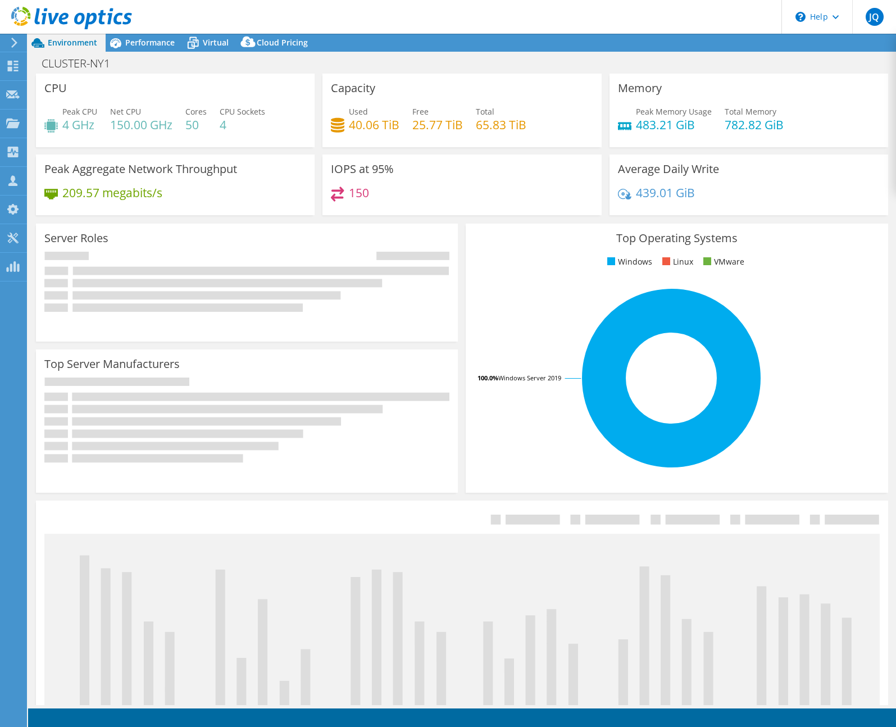  I want to click on h4: 782.82 GiB, so click(754, 125).